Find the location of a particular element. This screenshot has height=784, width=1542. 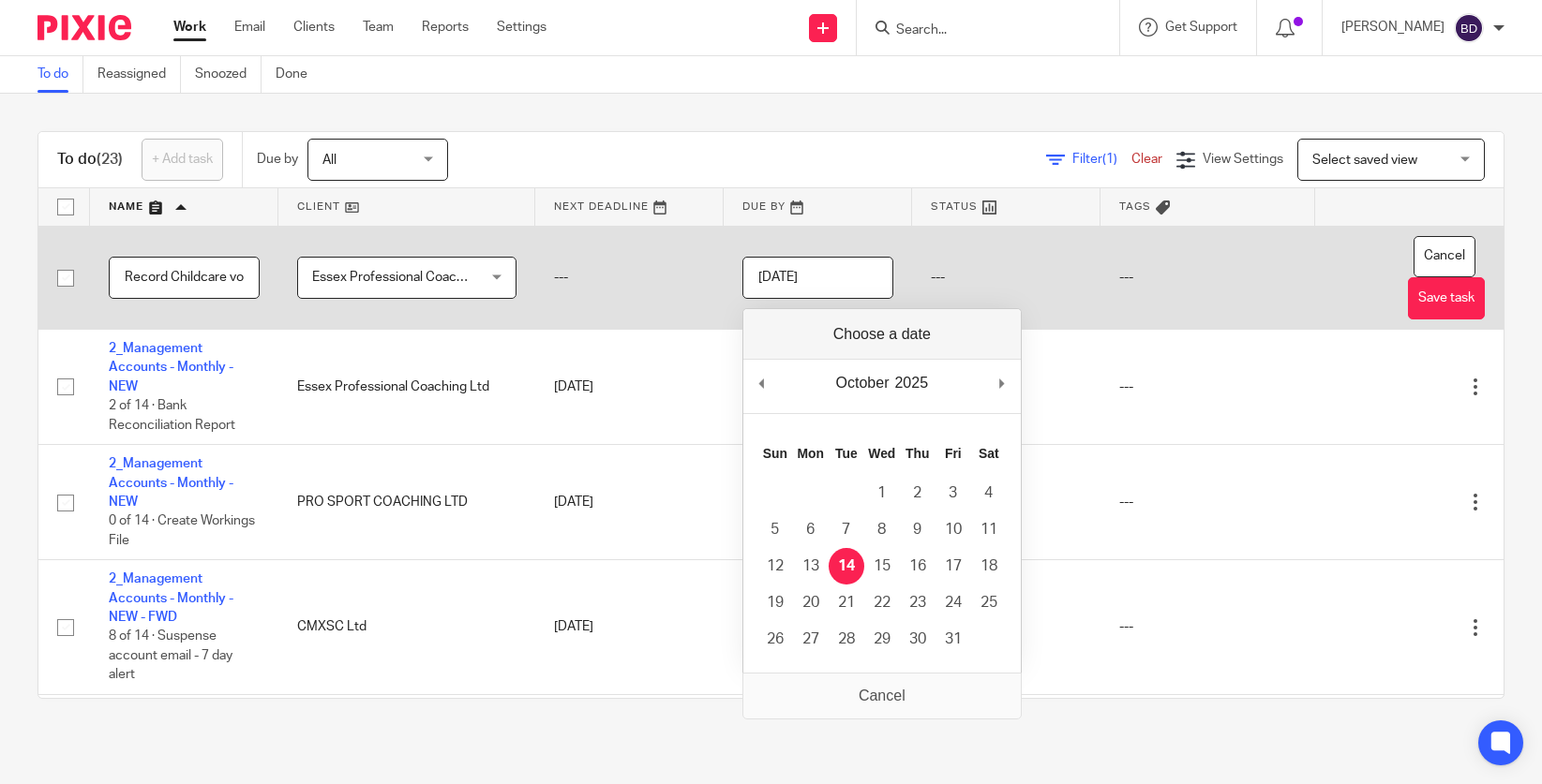

button: 7 is located at coordinates (847, 529).